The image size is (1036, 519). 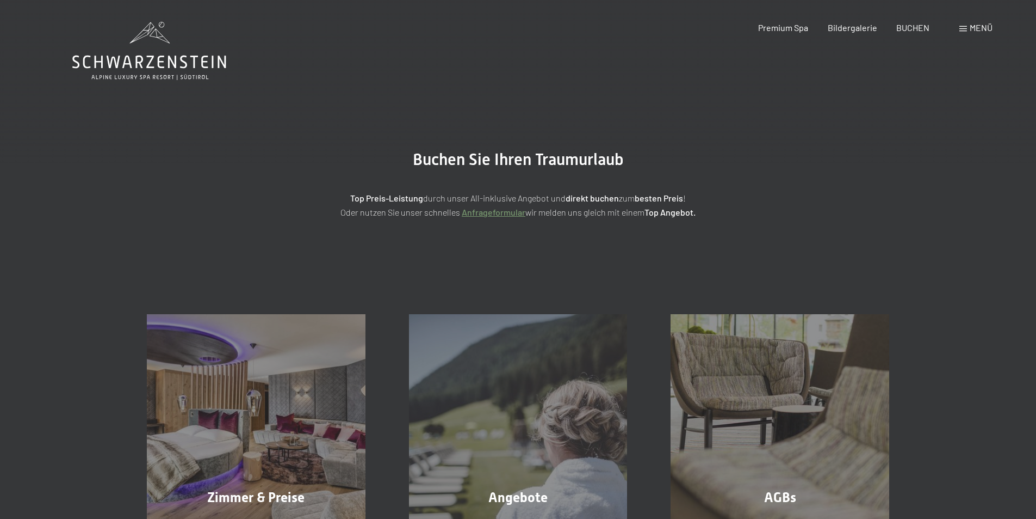 What do you see at coordinates (518, 497) in the screenshot?
I see `span: Angebote` at bounding box center [518, 497].